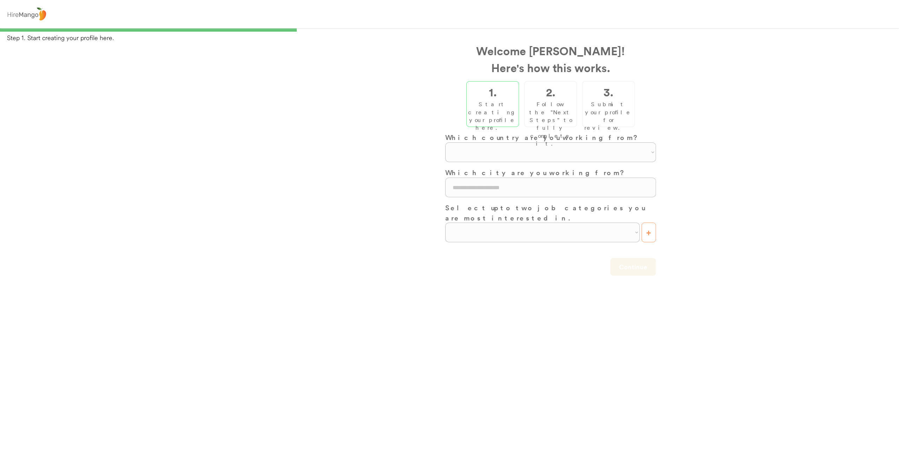  What do you see at coordinates (492, 92) in the screenshot?
I see `h2: 1.` at bounding box center [492, 92].